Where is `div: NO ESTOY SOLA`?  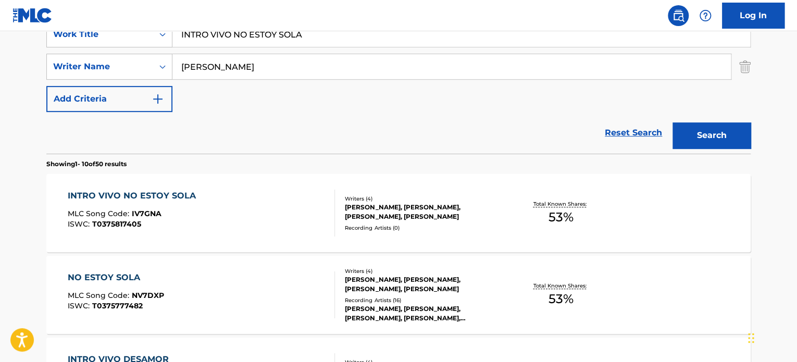 div: NO ESTOY SOLA is located at coordinates (116, 278).